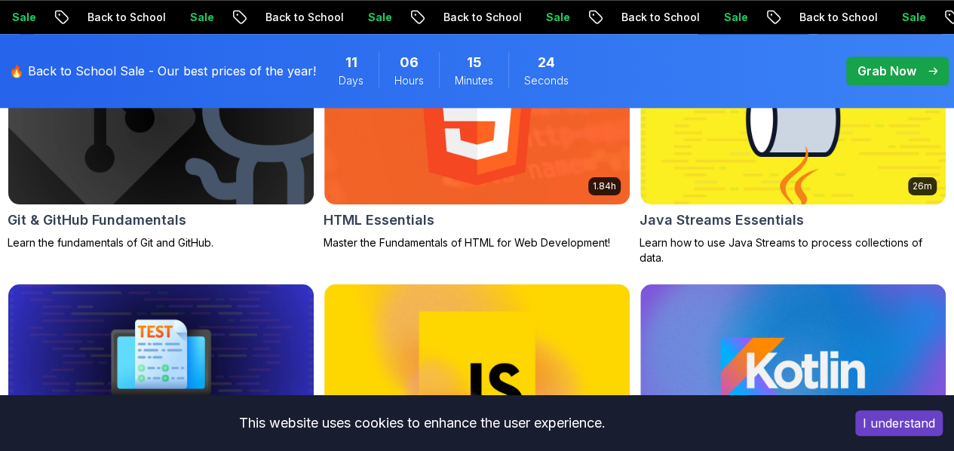 The height and width of the screenshot is (451, 954). What do you see at coordinates (422, 423) in the screenshot?
I see `div: This website uses cookies to enhance the user experience.` at bounding box center [422, 423].